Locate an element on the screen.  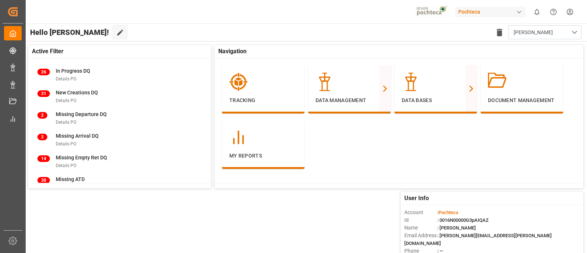
span: 26 is located at coordinates (44, 72).